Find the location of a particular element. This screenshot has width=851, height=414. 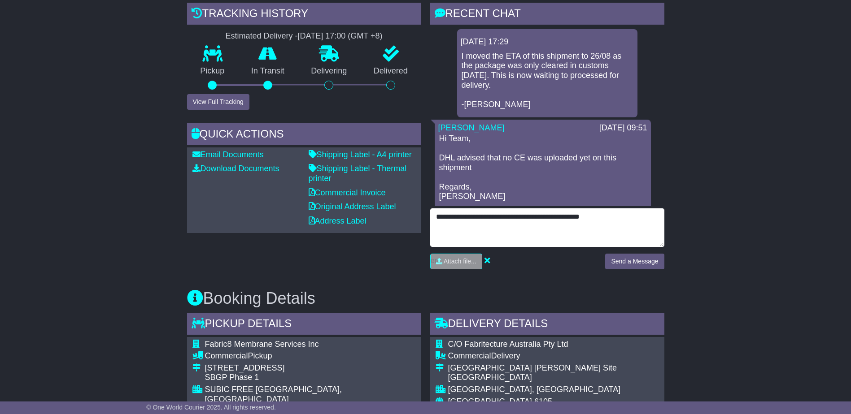

p: Delivering is located at coordinates (329, 71).